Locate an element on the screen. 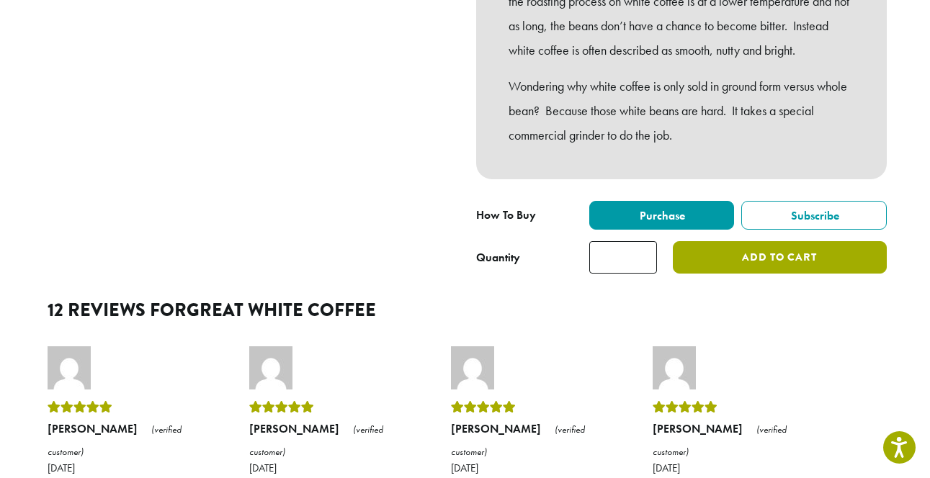 This screenshot has width=930, height=478. button: Add to cart is located at coordinates (779, 257).